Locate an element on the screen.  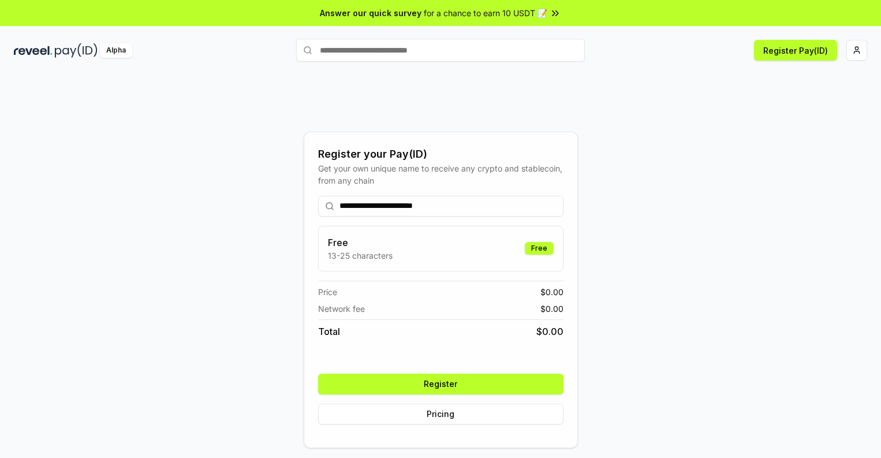
span: Network fee is located at coordinates (341, 308).